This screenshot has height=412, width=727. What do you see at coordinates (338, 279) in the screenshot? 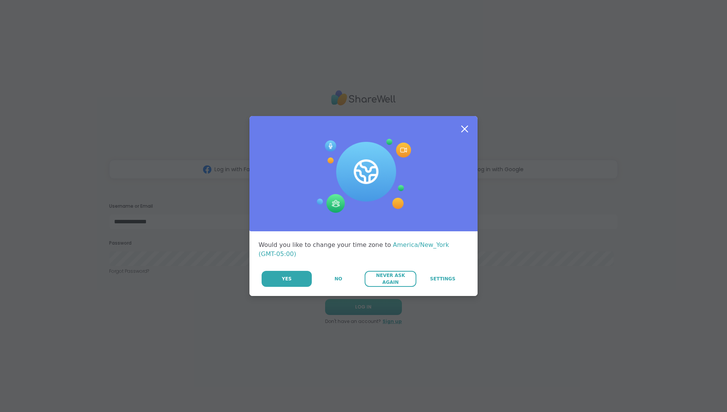
I see `button: No` at bounding box center [338, 279].